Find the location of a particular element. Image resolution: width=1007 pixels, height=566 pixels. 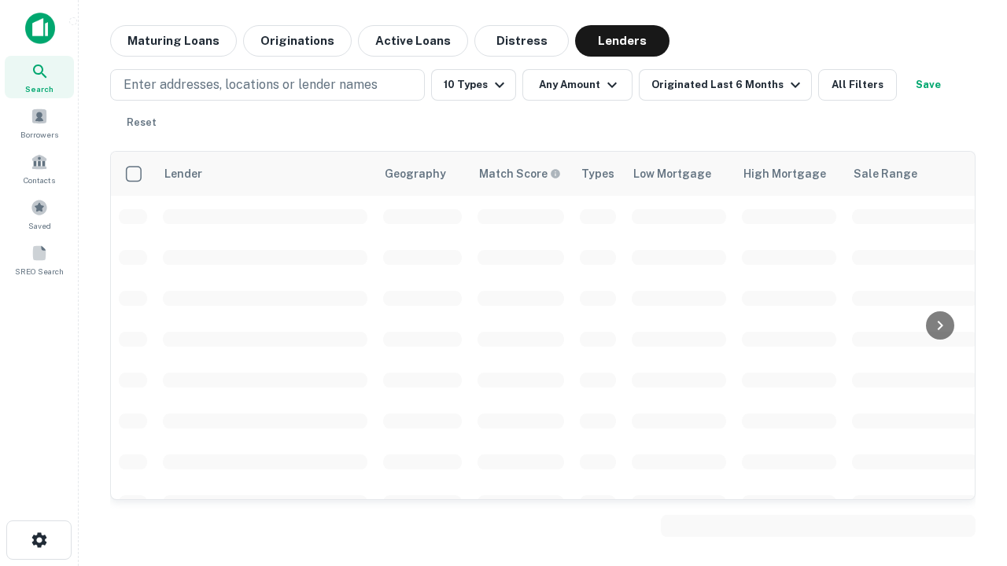

span: Borrowers is located at coordinates (39, 134).